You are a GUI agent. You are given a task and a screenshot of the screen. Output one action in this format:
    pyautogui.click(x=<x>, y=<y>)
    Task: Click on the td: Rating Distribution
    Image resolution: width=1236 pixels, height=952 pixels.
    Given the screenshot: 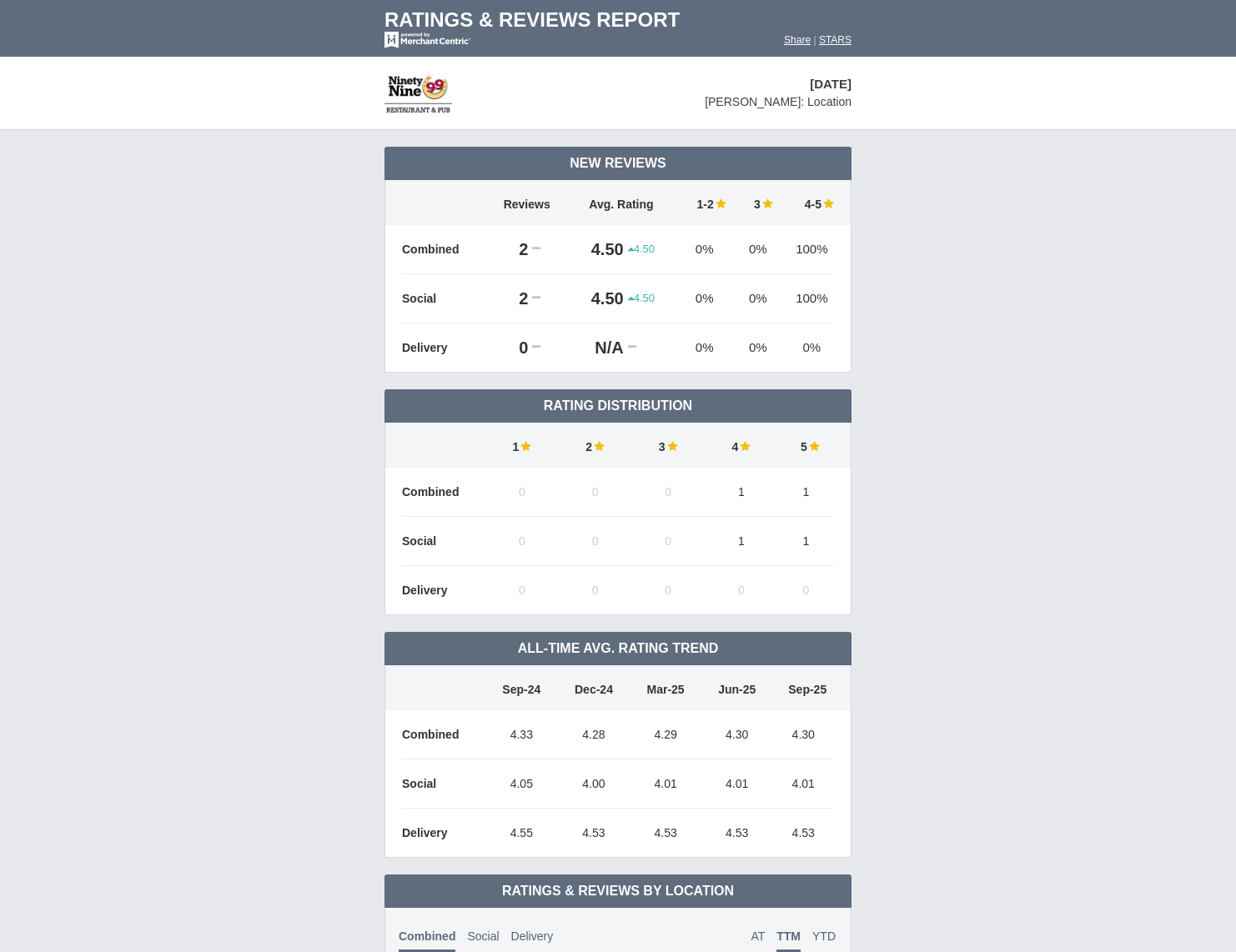 What is the action you would take?
    pyautogui.click(x=618, y=406)
    